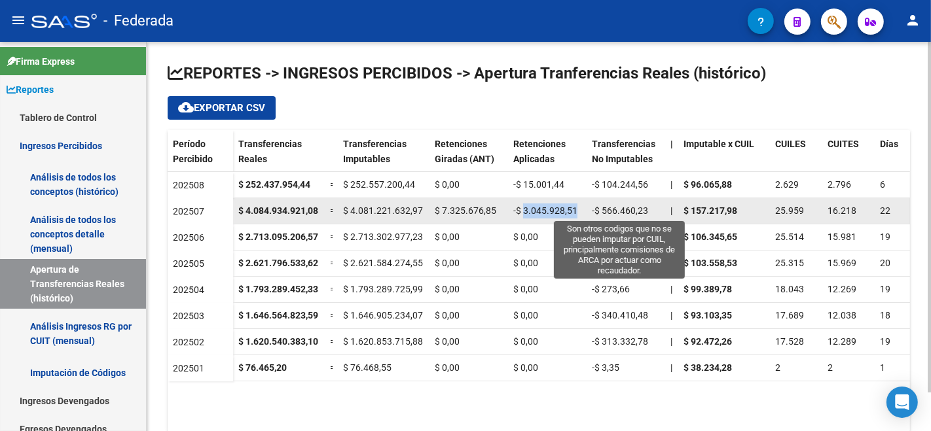  I want to click on span: $ 252.557.200,44, so click(379, 185).